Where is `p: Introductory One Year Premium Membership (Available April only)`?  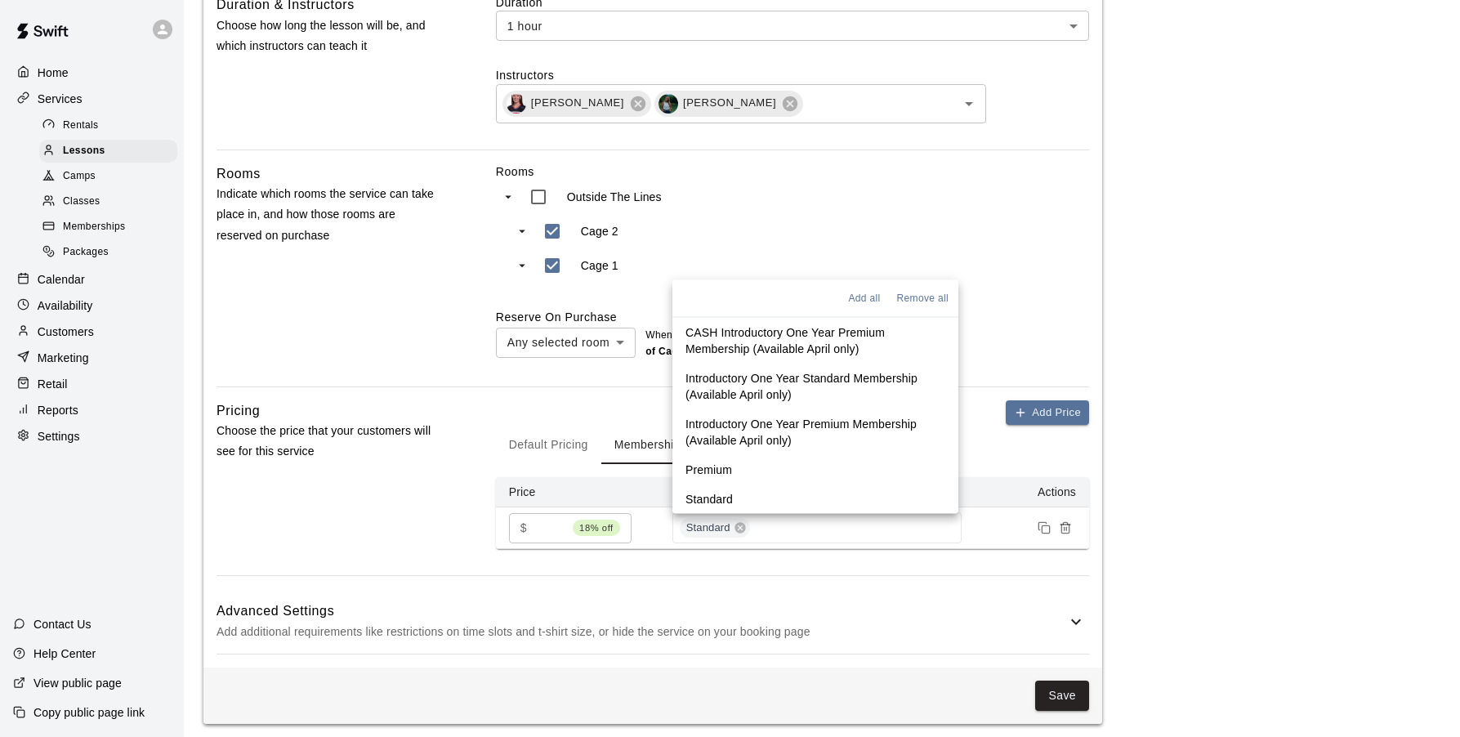
p: Introductory One Year Premium Membership (Available April only) is located at coordinates (816, 431).